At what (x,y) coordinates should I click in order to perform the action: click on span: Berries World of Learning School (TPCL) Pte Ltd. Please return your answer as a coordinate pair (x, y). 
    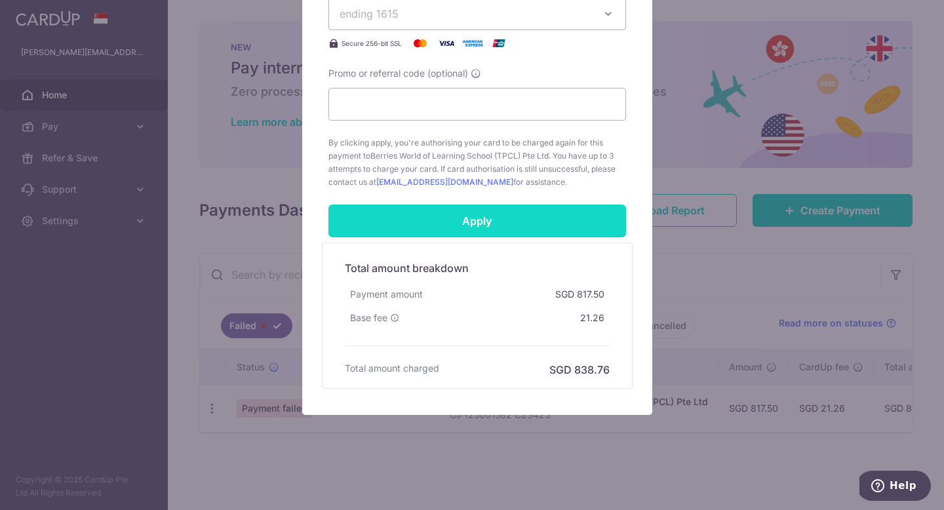
    Looking at the image, I should click on (459, 155).